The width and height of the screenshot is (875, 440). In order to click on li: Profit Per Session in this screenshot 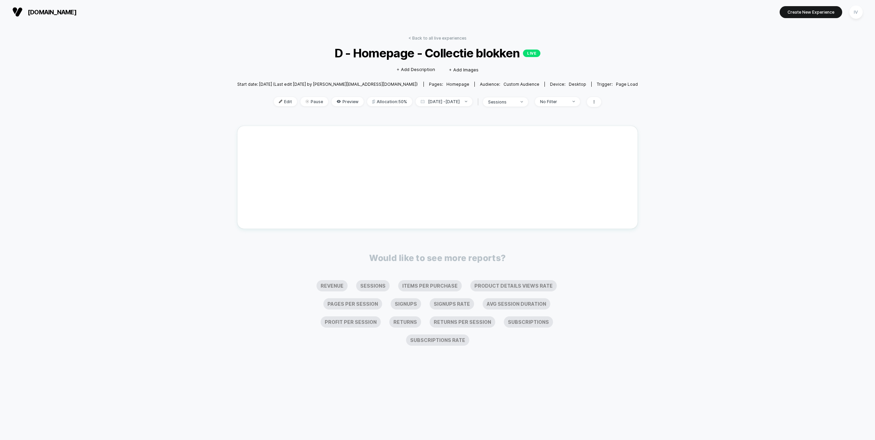, I will do `click(351, 322)`.